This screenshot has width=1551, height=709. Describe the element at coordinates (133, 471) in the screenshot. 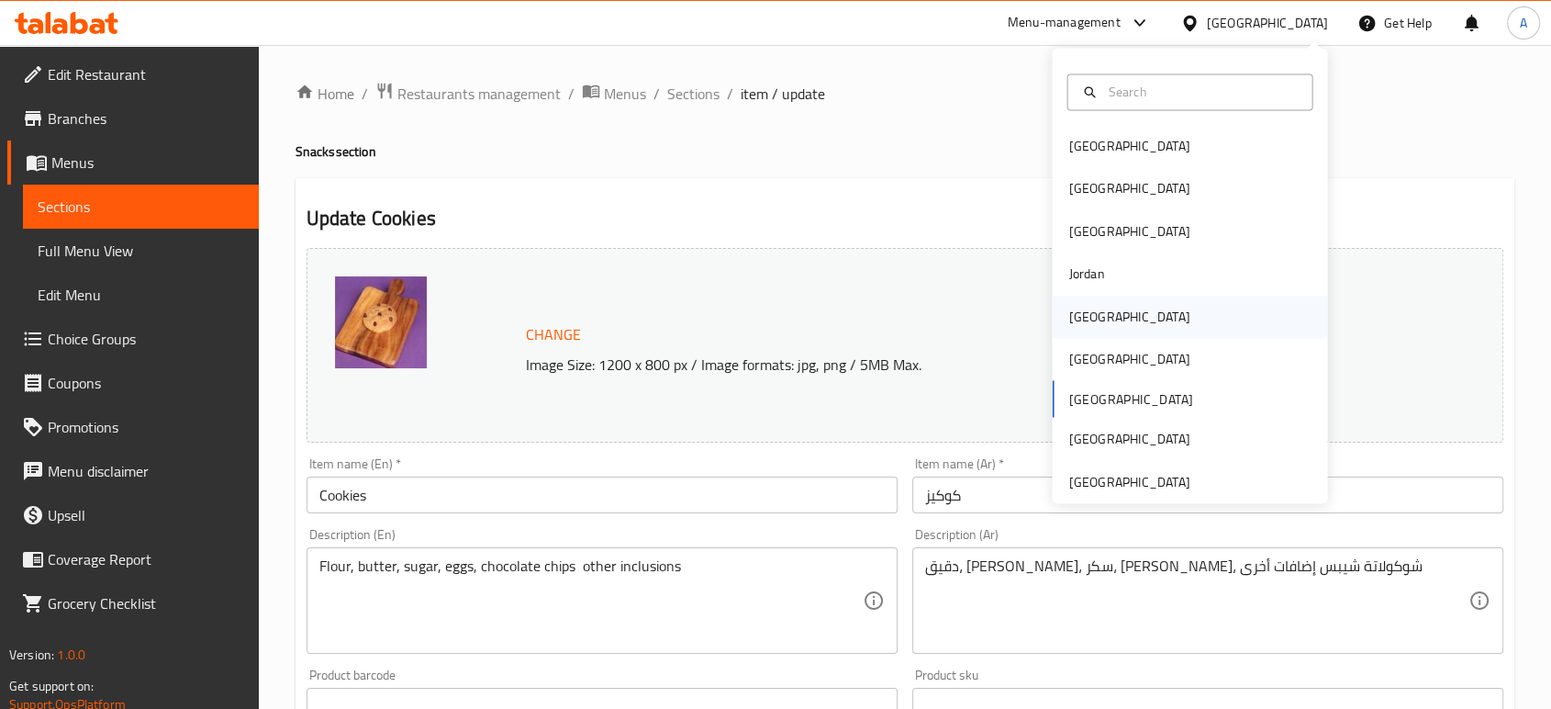

I see `a: Menu disclaimer` at that location.